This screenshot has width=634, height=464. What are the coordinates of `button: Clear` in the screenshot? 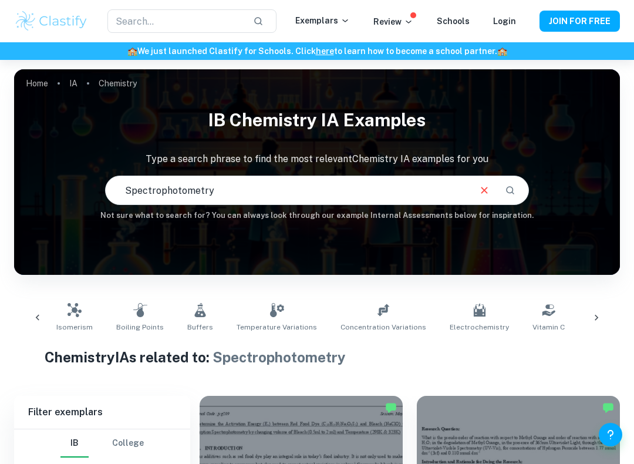 It's located at (484, 190).